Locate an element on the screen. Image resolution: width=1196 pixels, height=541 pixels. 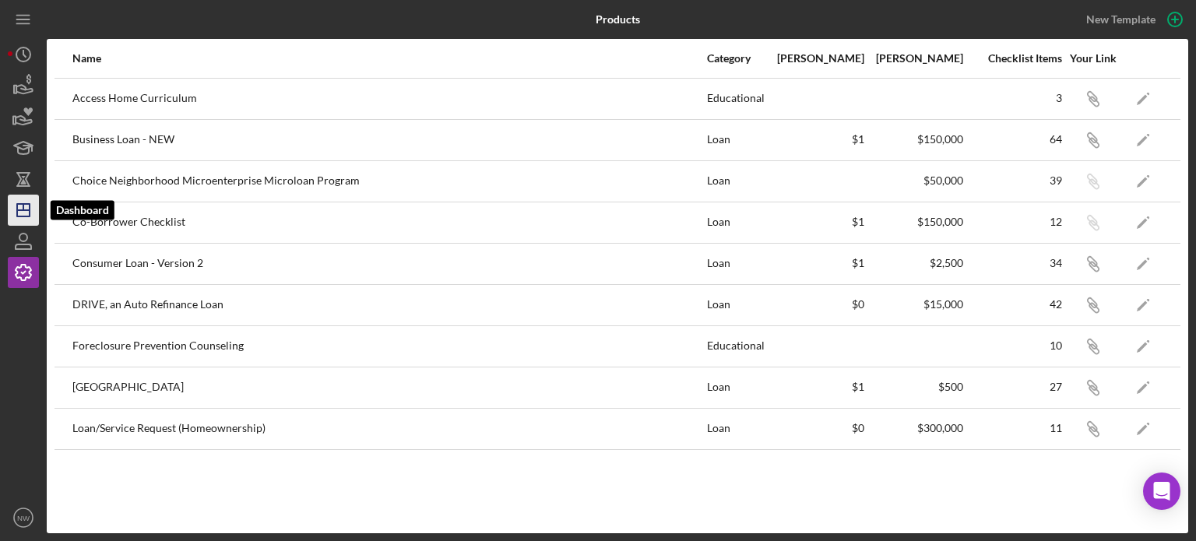
div: Loan/Service Request (Homeownership) is located at coordinates (388, 429).